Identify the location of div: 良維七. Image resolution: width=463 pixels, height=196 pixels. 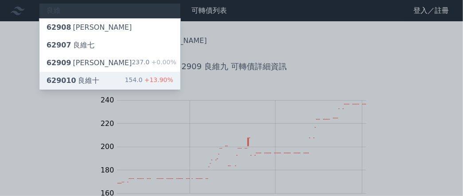
(70, 45).